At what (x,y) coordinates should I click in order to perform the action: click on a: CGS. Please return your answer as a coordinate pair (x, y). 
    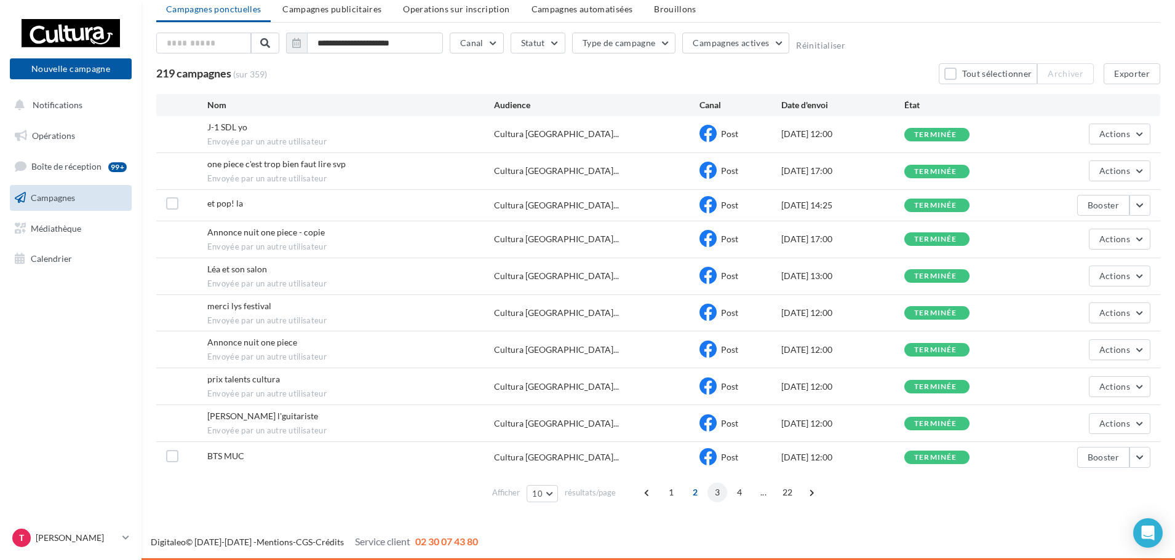
    Looking at the image, I should click on (304, 542).